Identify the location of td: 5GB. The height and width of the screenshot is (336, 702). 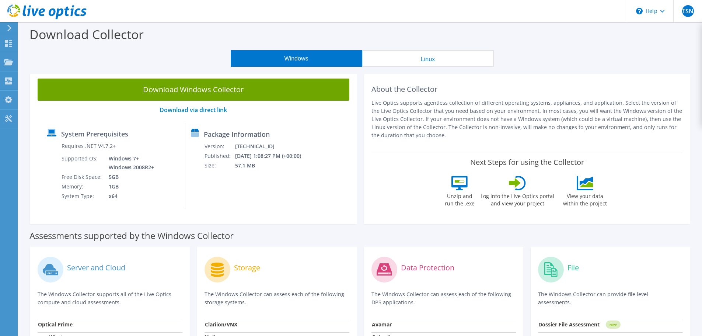
(129, 177).